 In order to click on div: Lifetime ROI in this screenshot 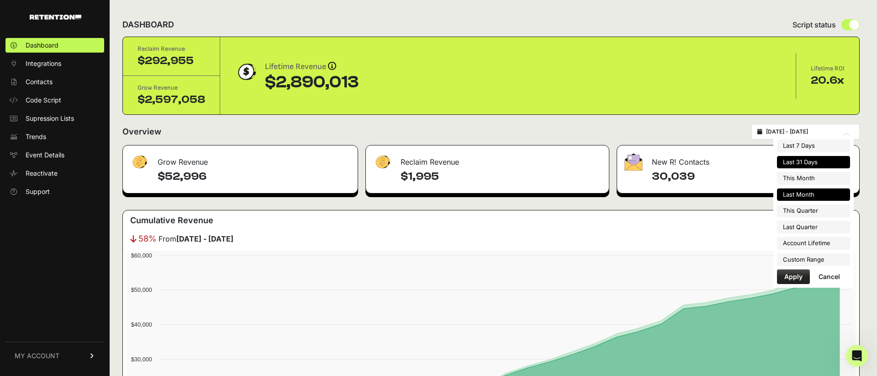, I will do `click(828, 69)`.